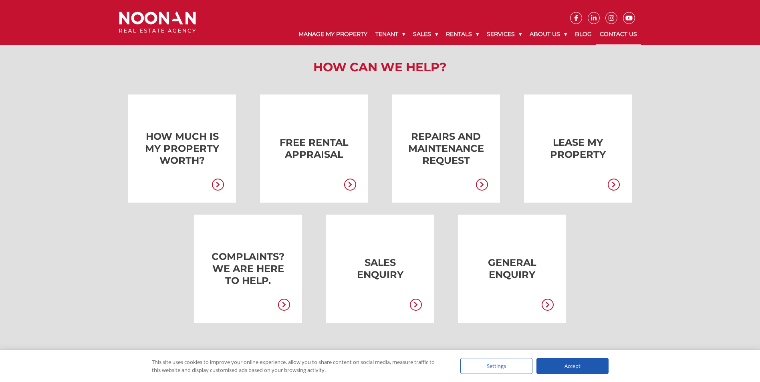 This screenshot has height=382, width=760. What do you see at coordinates (463, 34) in the screenshot?
I see `a: Rentals` at bounding box center [463, 34].